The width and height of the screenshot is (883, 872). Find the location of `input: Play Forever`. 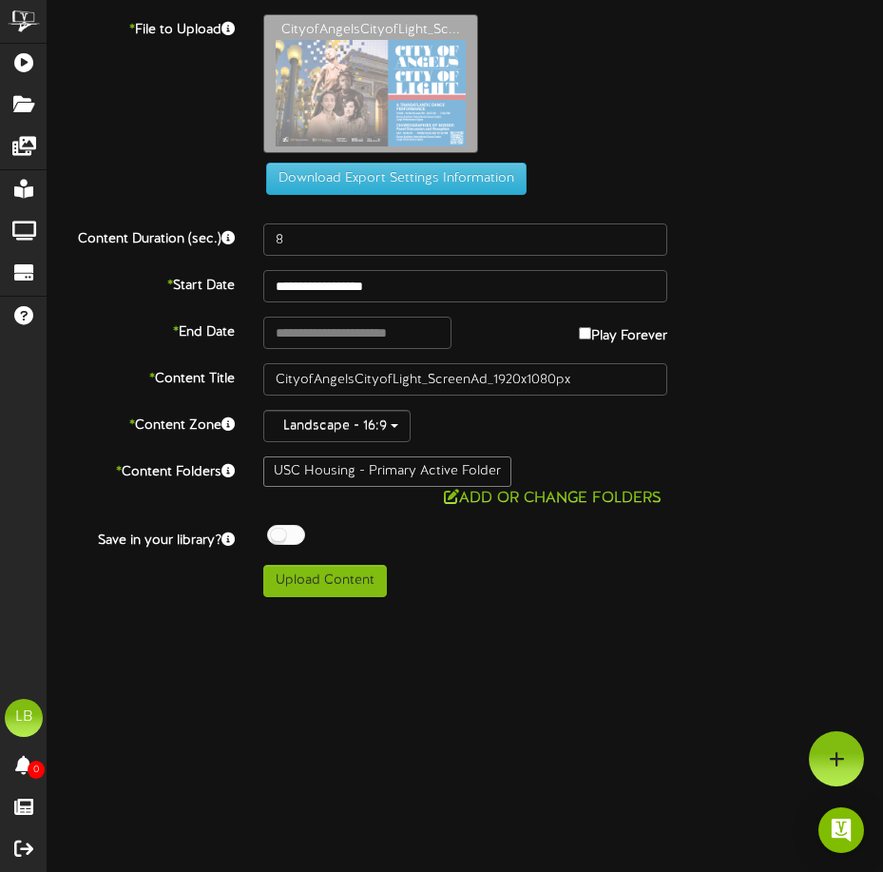

input: Play Forever is located at coordinates (585, 333).